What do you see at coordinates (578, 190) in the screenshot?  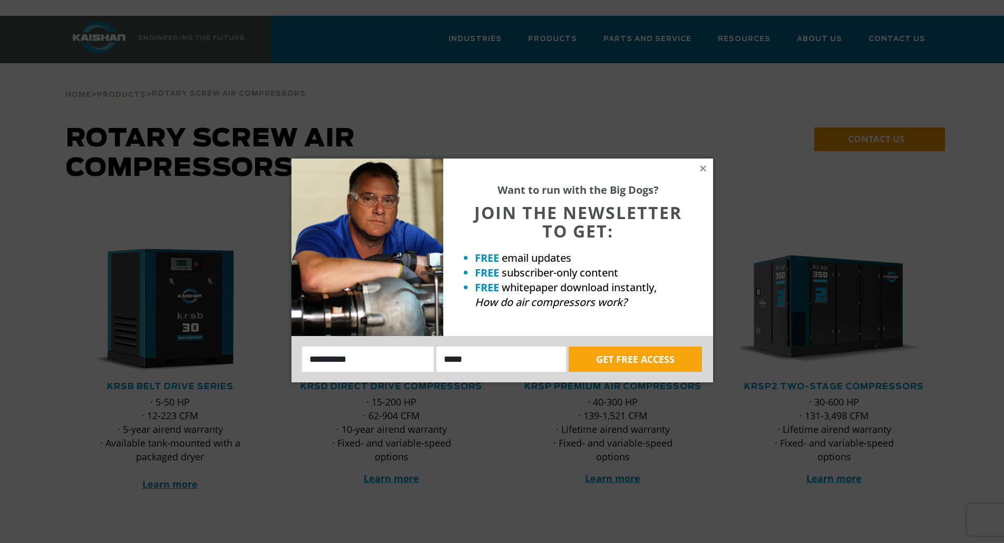 I see `strong: Want to run with the Big Dogs?` at bounding box center [578, 190].